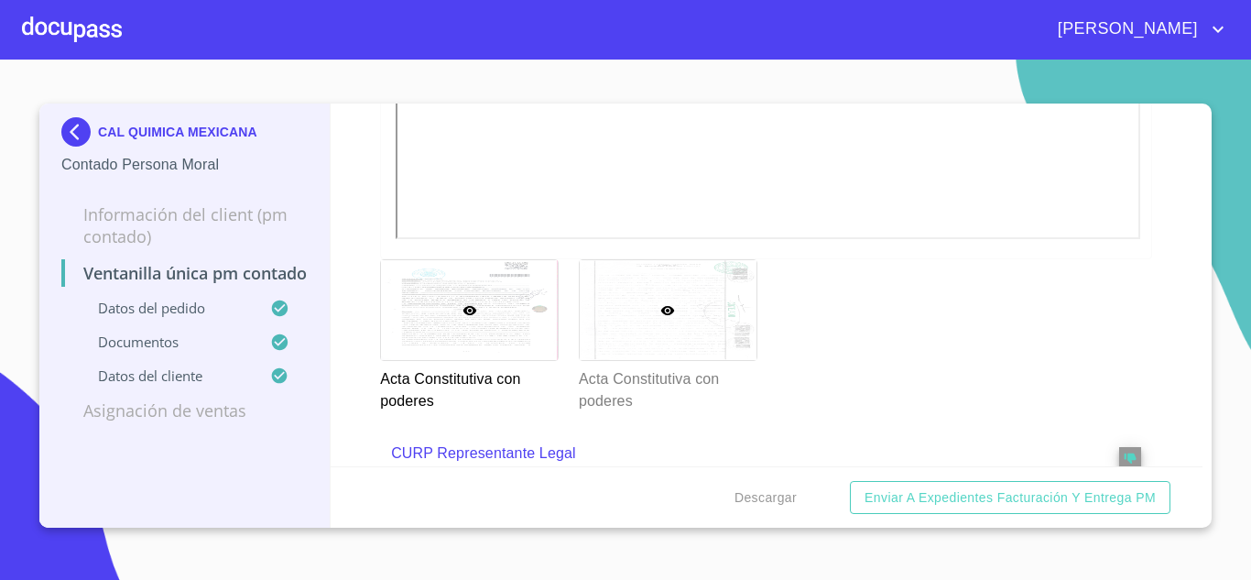  Describe the element at coordinates (184, 165) in the screenshot. I see `p: Contado Persona Moral` at that location.